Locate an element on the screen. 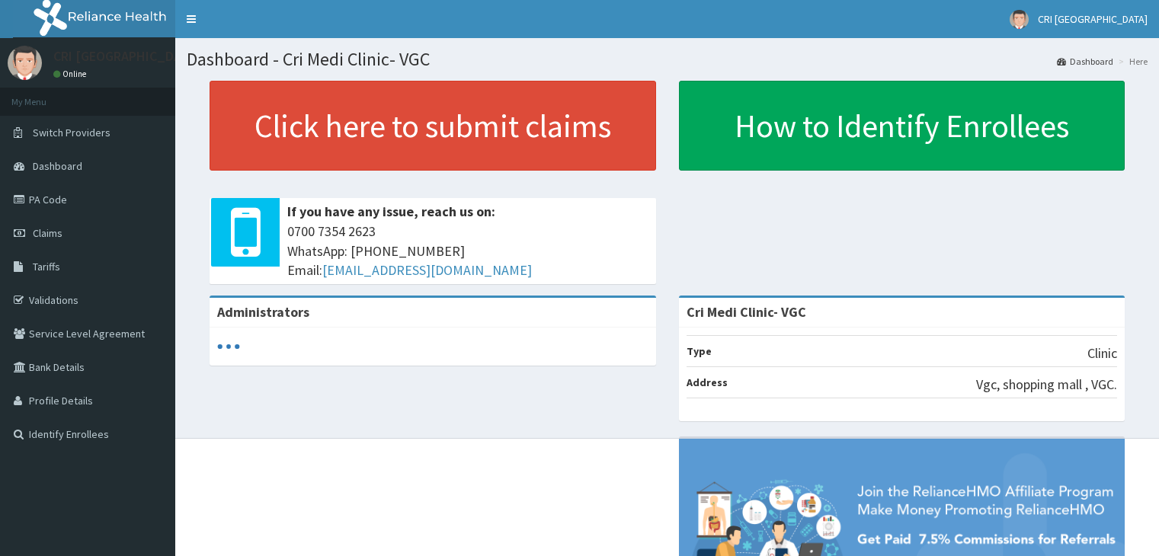 This screenshot has width=1159, height=556. li: Here is located at coordinates (1131, 61).